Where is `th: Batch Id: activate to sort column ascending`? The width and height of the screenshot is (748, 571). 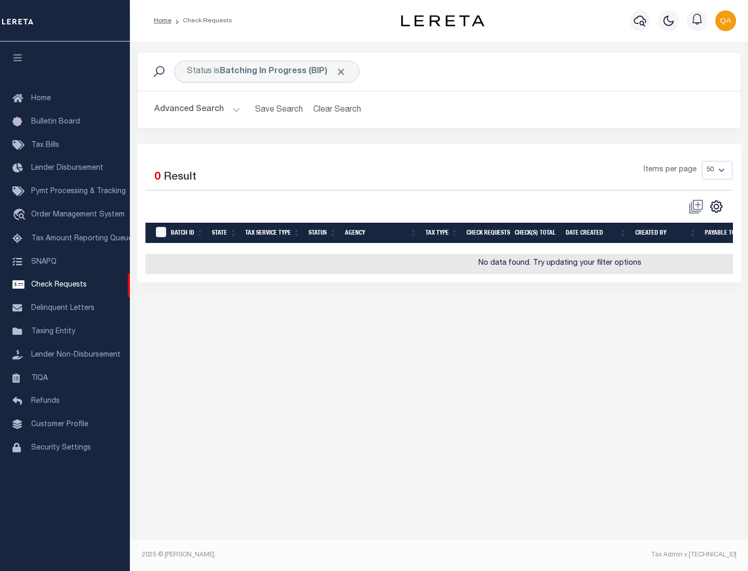 th: Batch Id: activate to sort column ascending is located at coordinates (187, 233).